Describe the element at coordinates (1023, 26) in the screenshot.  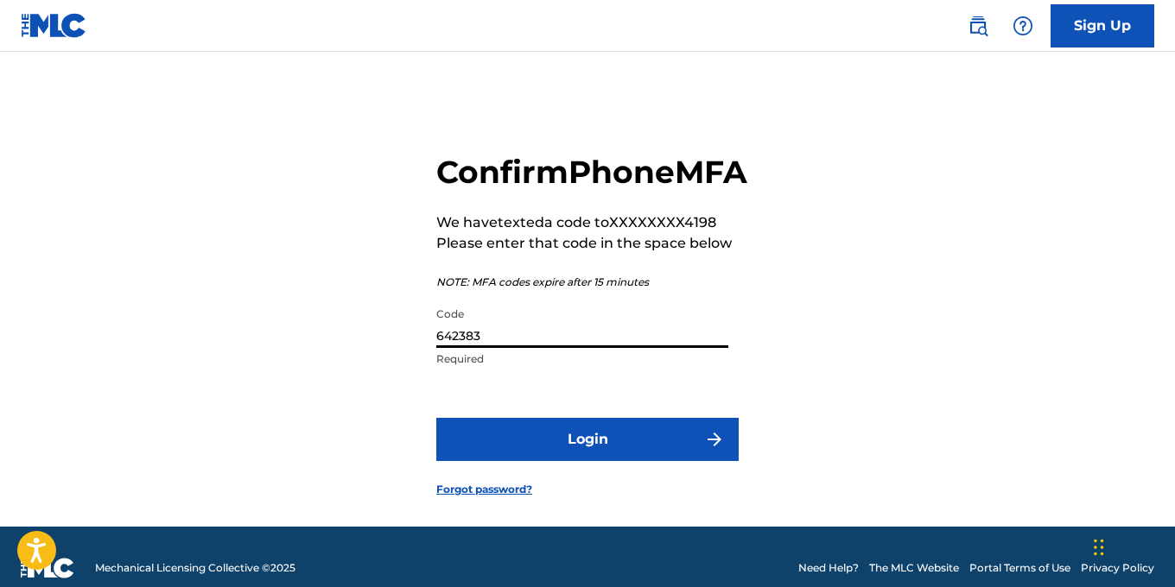
I see `img: help` at that location.